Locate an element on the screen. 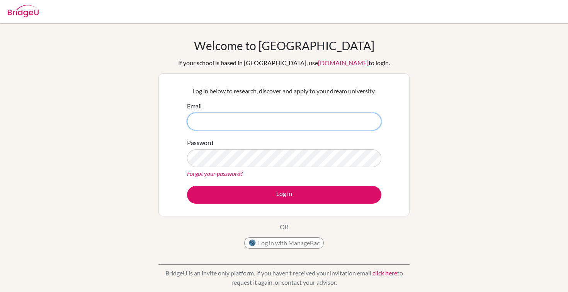 This screenshot has width=568, height=292. a: click here is located at coordinates (385, 273).